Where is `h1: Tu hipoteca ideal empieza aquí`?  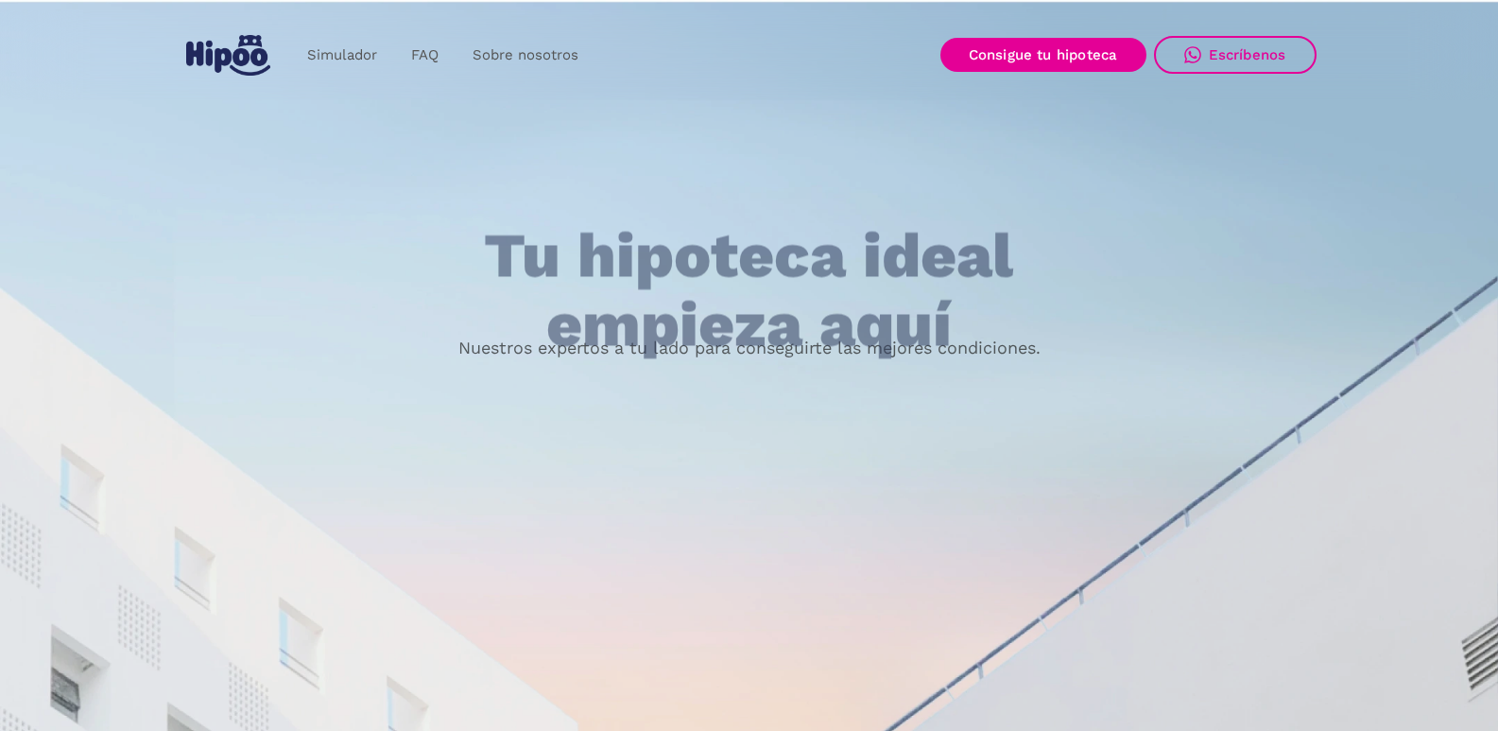
h1: Tu hipoteca ideal empieza aquí is located at coordinates (749, 290).